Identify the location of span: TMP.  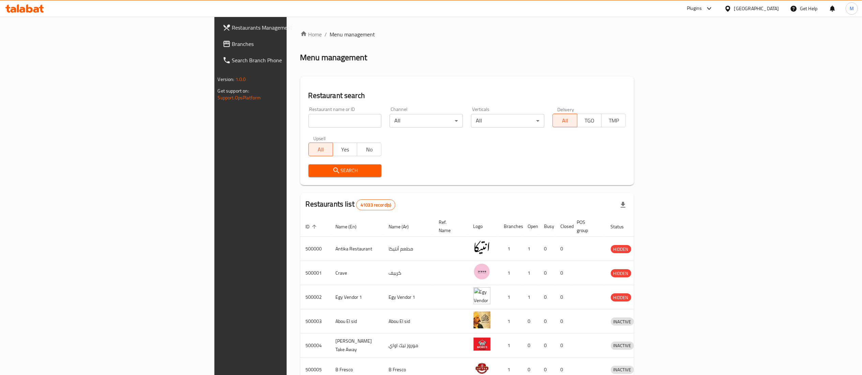
(613, 121).